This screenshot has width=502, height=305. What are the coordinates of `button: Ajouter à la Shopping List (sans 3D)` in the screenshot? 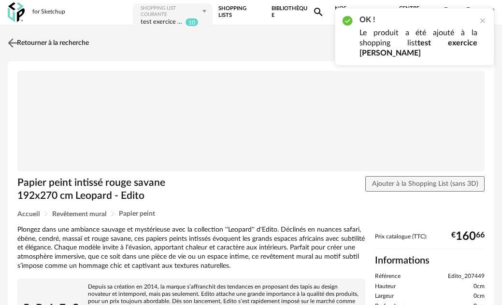 It's located at (424, 184).